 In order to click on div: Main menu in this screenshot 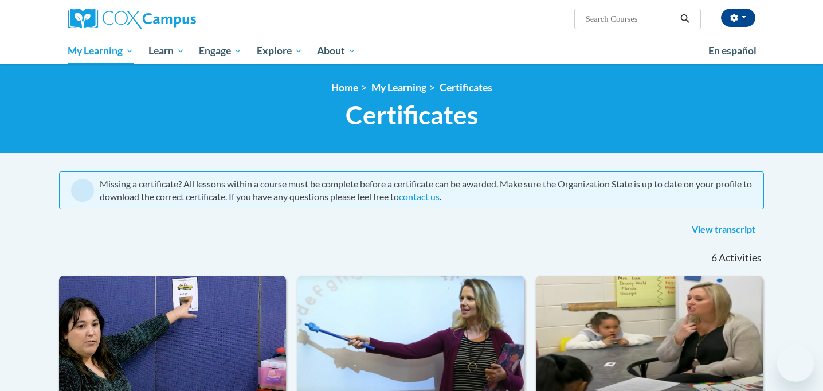, I will do `click(411, 51)`.